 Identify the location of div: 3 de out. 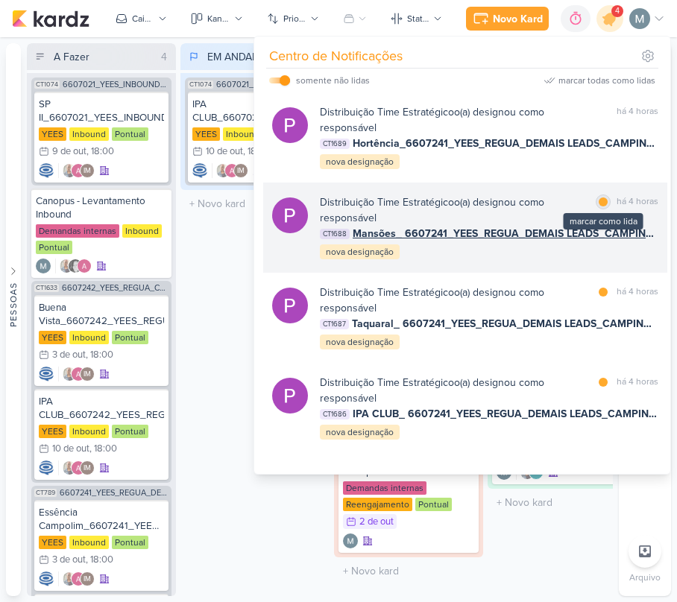
(69, 355).